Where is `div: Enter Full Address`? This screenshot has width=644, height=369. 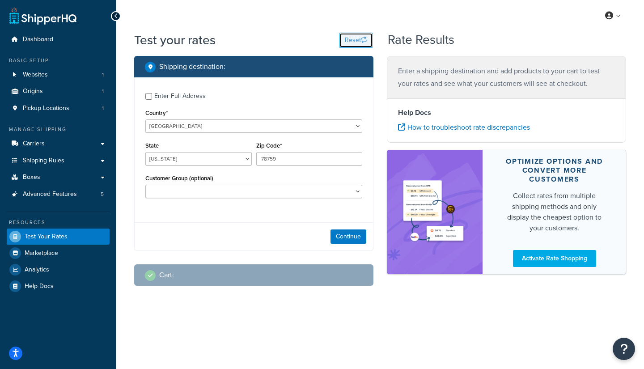 div: Enter Full Address is located at coordinates (180, 96).